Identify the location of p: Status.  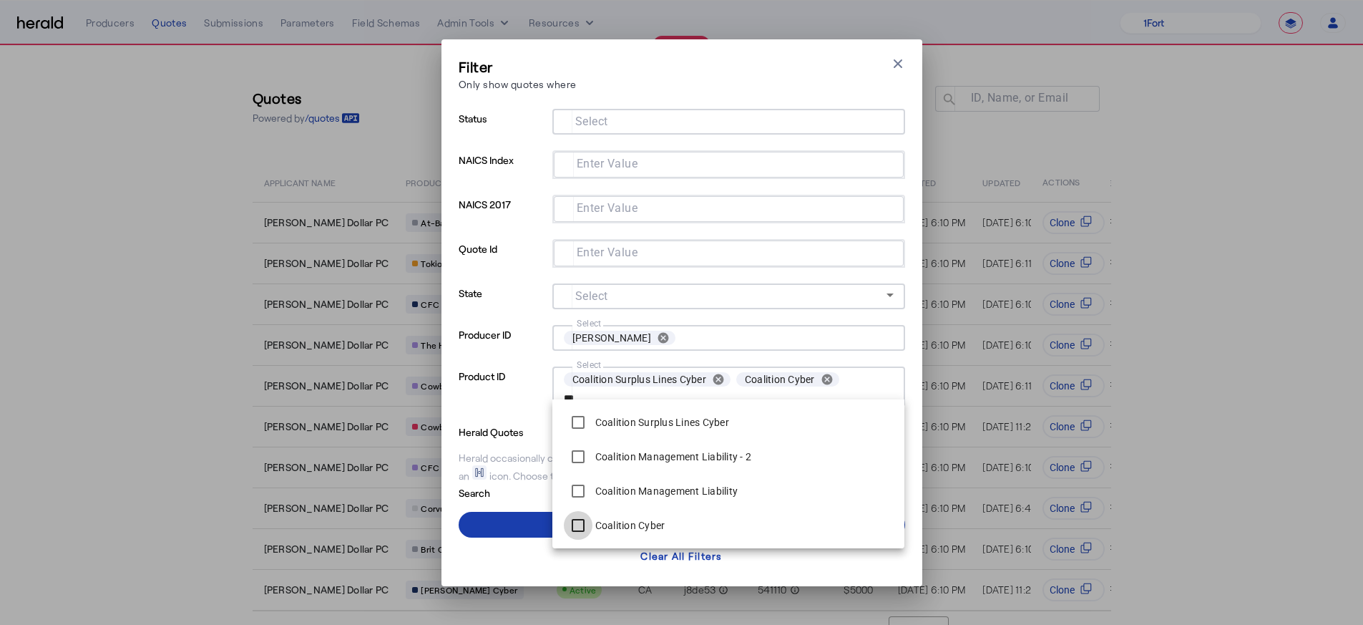
(502, 130).